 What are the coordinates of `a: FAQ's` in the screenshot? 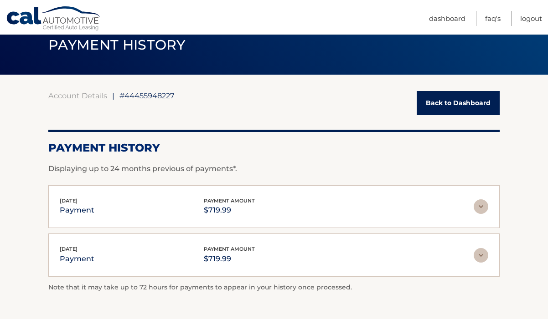 It's located at (492, 18).